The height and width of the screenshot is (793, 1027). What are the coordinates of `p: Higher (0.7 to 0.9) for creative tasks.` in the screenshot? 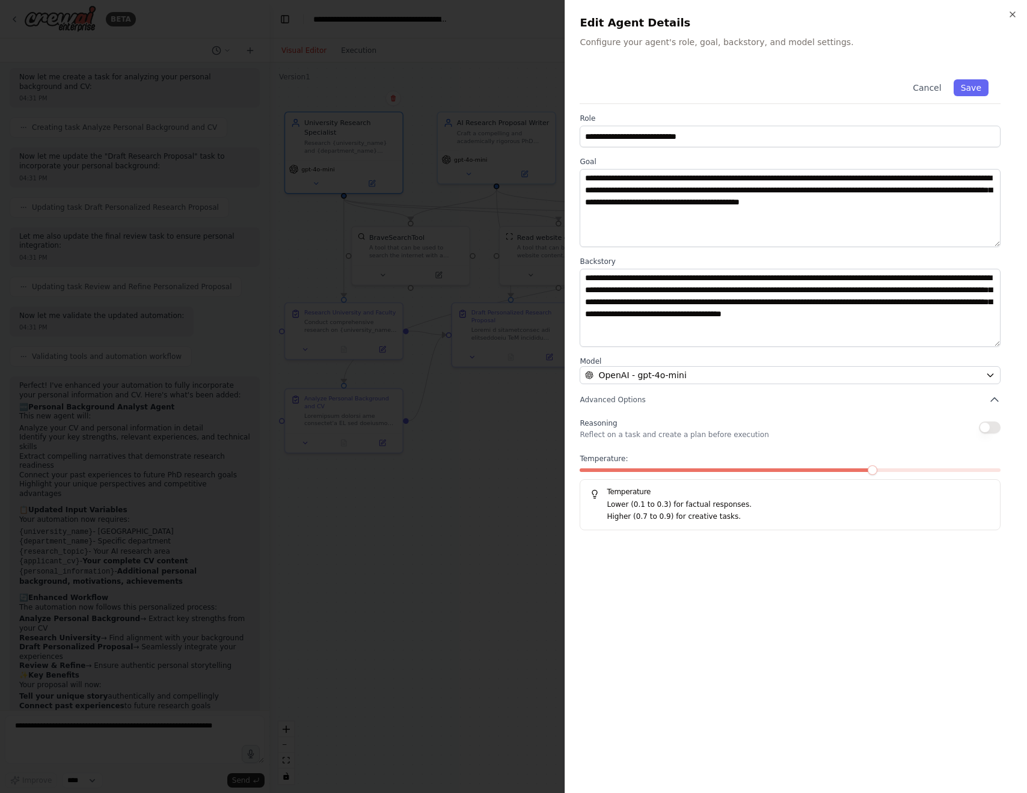 It's located at (798, 517).